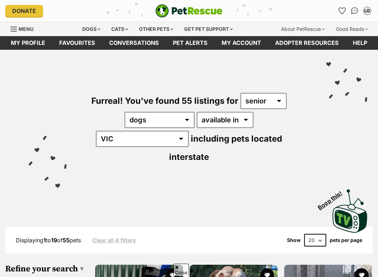 This screenshot has width=378, height=277. Describe the element at coordinates (350, 211) in the screenshot. I see `img: PetRescue TV logo` at that location.